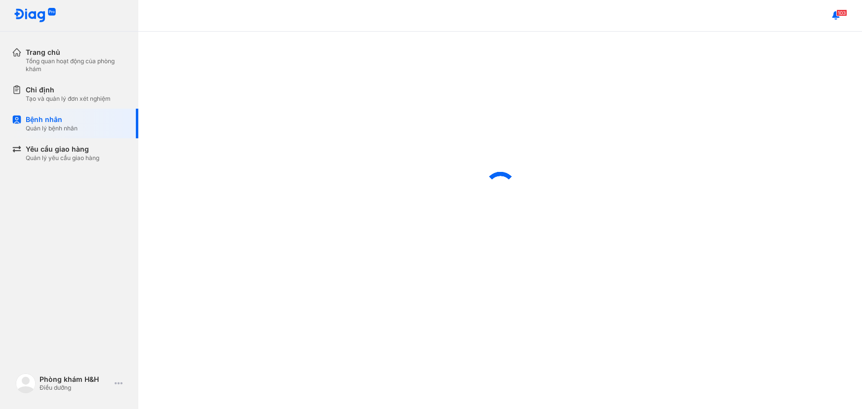  What do you see at coordinates (62, 158) in the screenshot?
I see `div: Quản lý yêu cầu giao hàng` at bounding box center [62, 158].